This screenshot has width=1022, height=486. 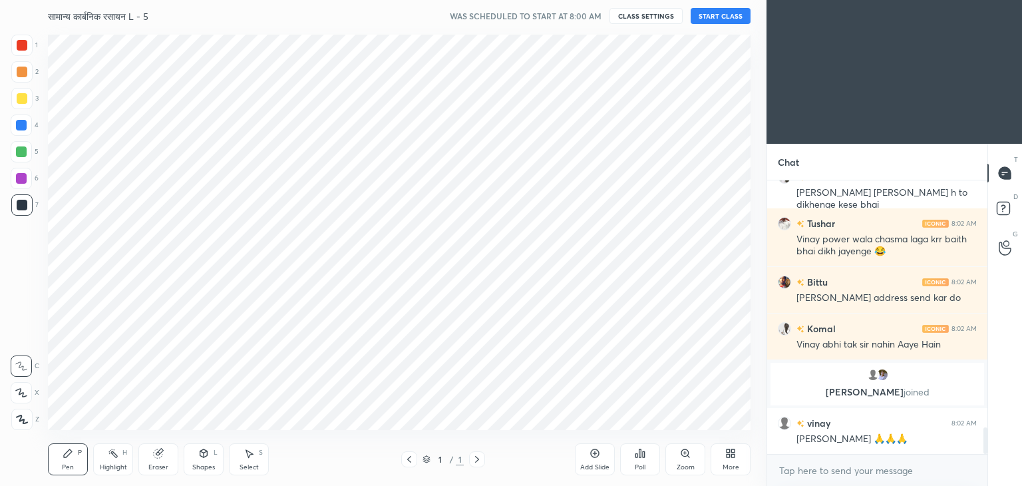 I want to click on p: D, so click(x=1015, y=196).